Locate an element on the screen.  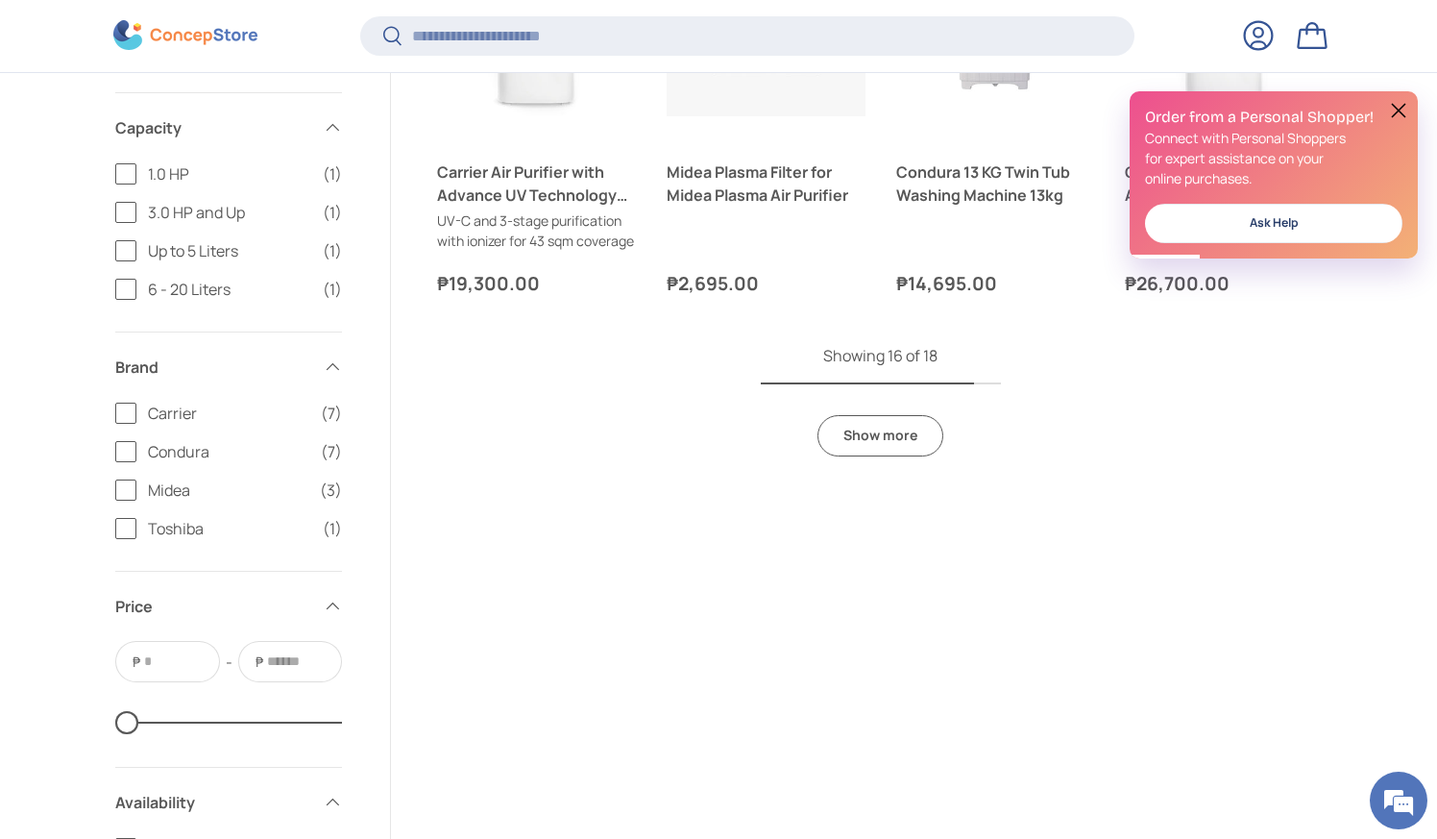
span: Capacity is located at coordinates (213, 128).